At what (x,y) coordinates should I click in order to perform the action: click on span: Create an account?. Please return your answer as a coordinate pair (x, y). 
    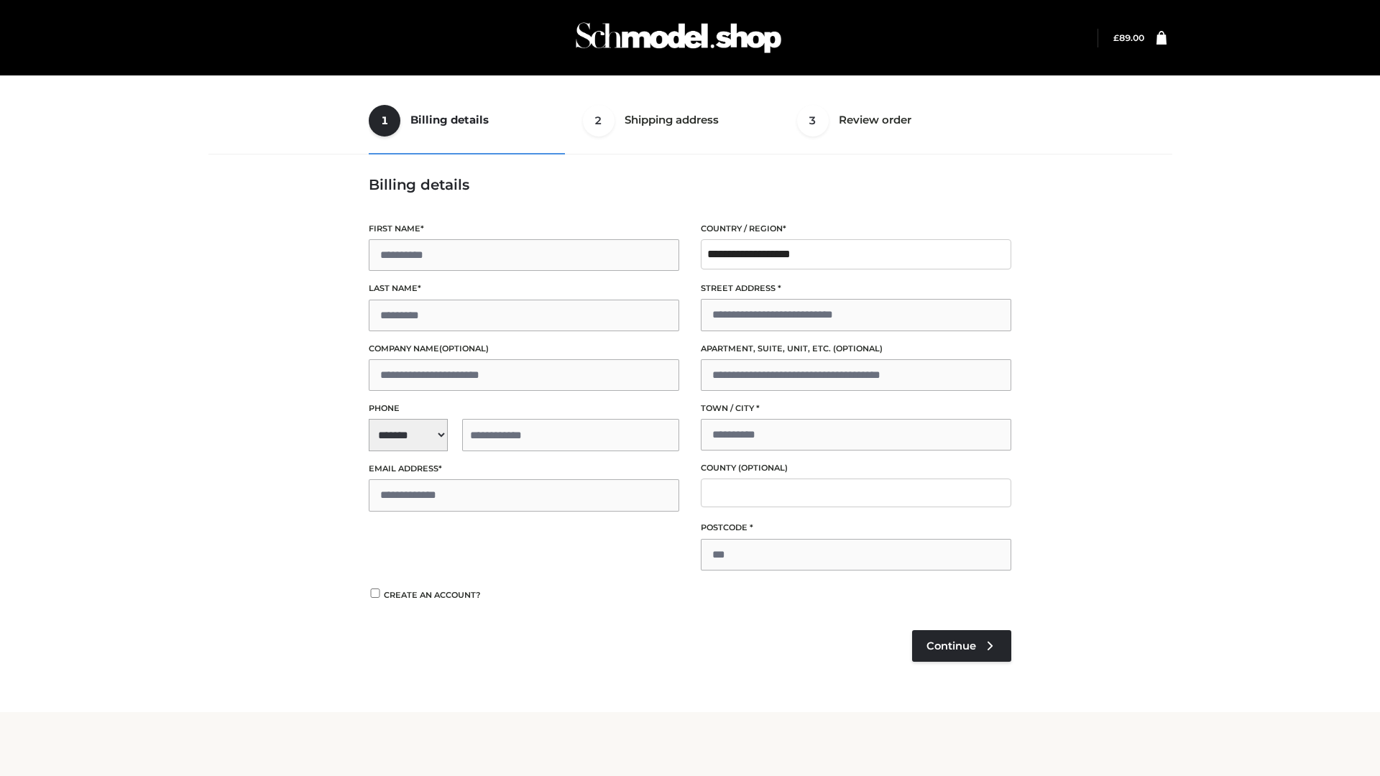
    Looking at the image, I should click on (432, 595).